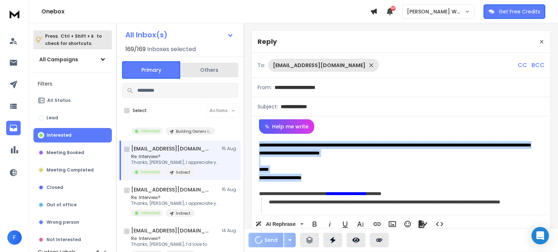 Image resolution: width=558 pixels, height=252 pixels. What do you see at coordinates (70, 170) in the screenshot?
I see `p: Meeting Completed` at bounding box center [70, 170].